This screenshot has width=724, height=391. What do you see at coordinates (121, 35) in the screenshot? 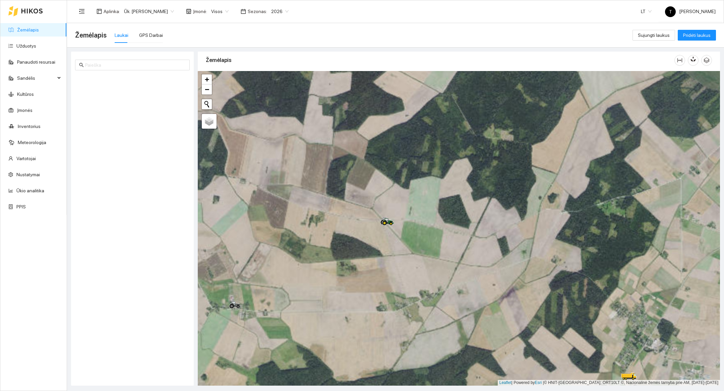
I see `div: Laukai` at bounding box center [121, 35].